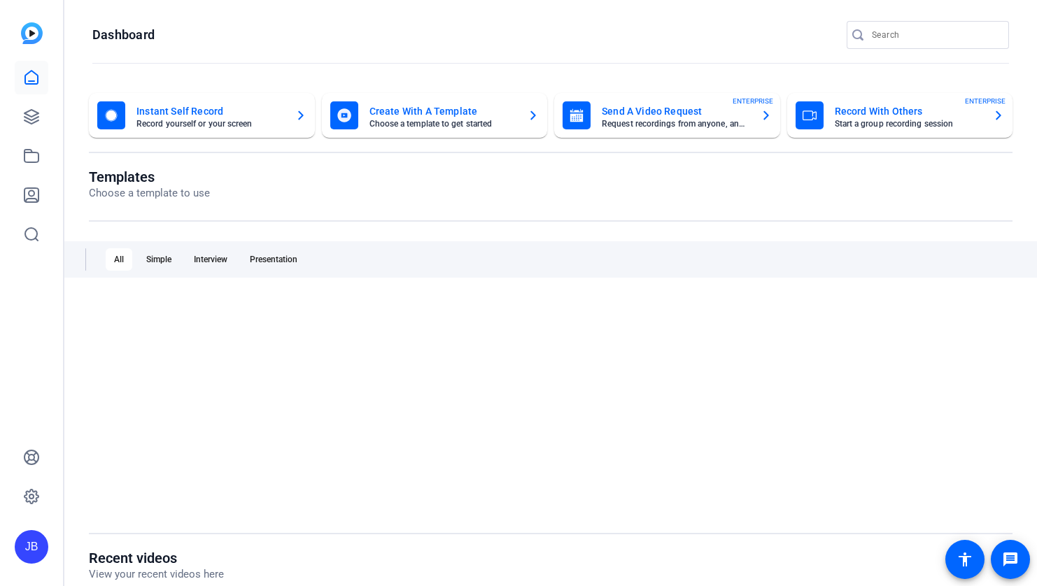 The width and height of the screenshot is (1037, 586). What do you see at coordinates (965, 560) in the screenshot?
I see `mat-icon: accessibility` at bounding box center [965, 560].